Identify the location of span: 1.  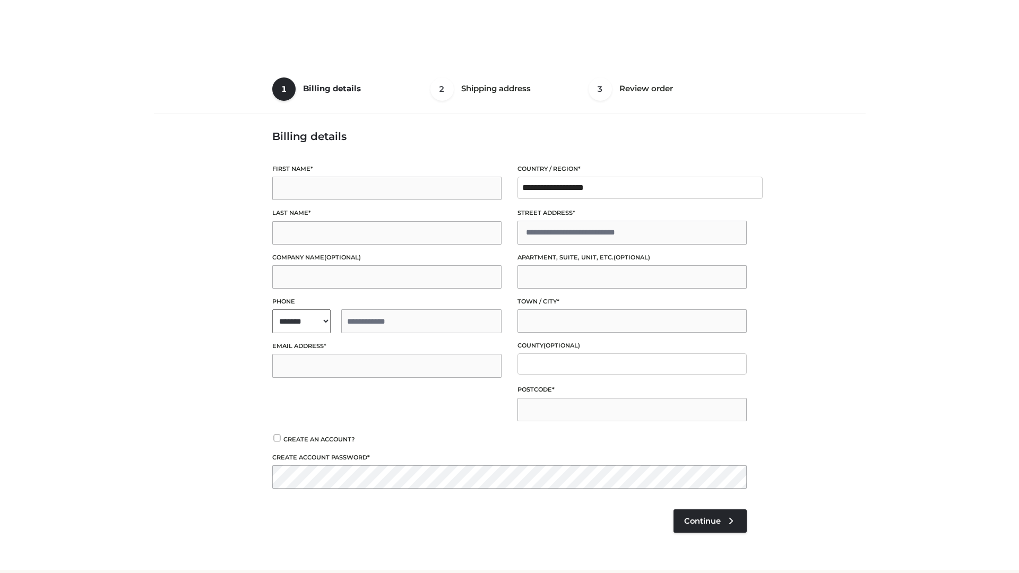
(284, 89).